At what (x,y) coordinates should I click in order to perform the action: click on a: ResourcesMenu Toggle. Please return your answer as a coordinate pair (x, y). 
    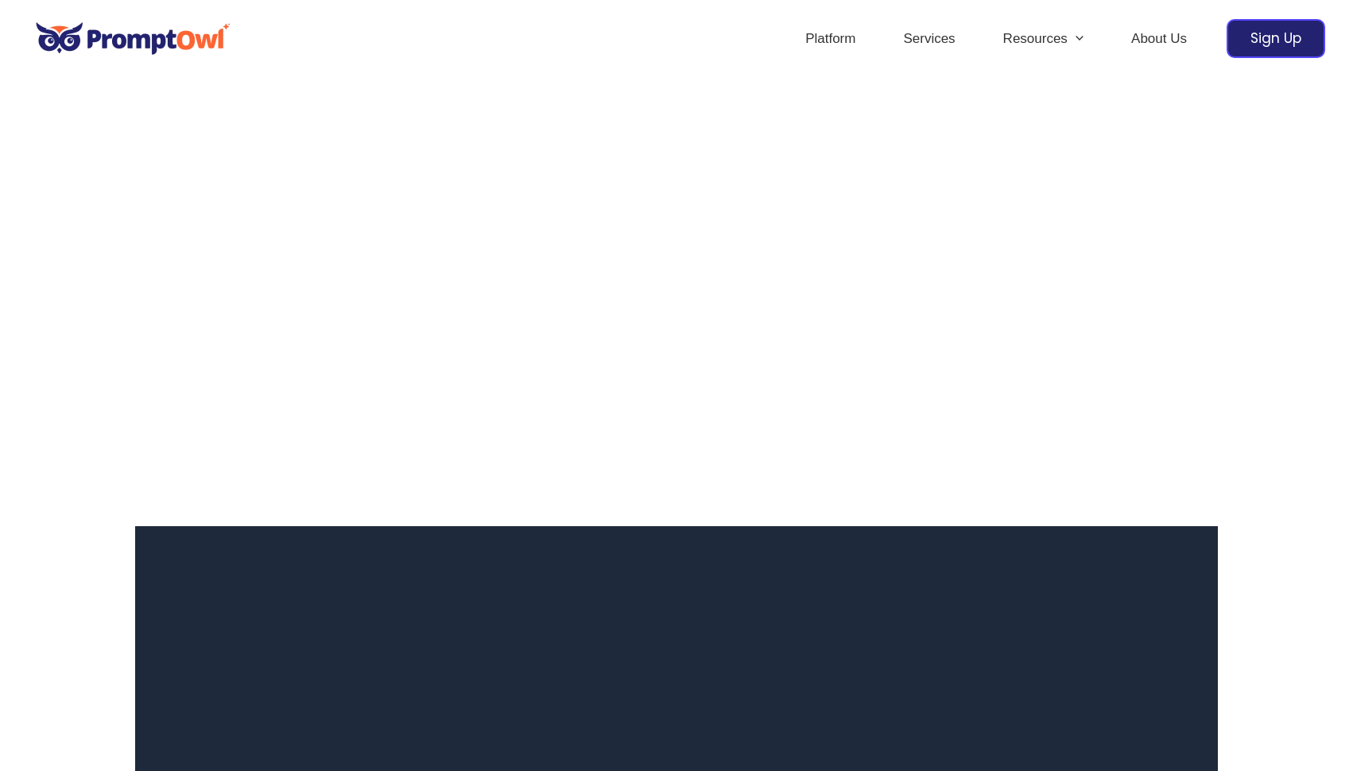
    Looking at the image, I should click on (1043, 39).